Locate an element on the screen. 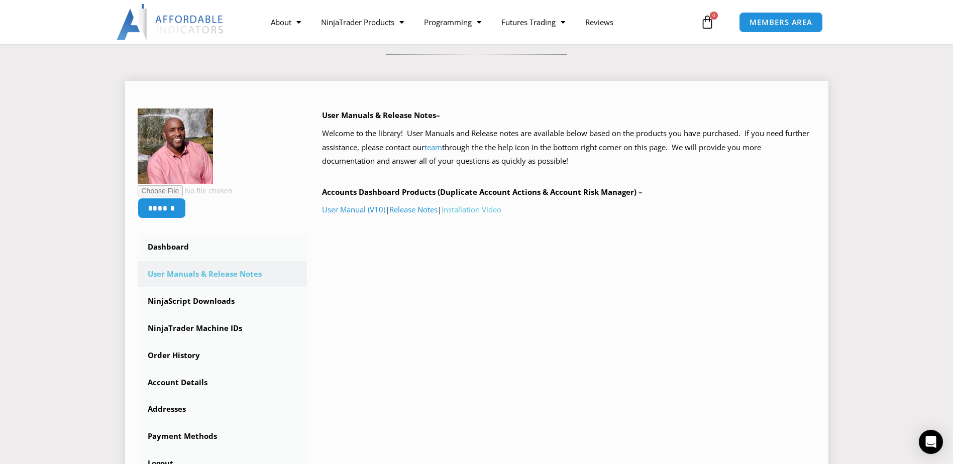 The height and width of the screenshot is (464, 953). a: NinjaTrader Products is located at coordinates (362, 22).